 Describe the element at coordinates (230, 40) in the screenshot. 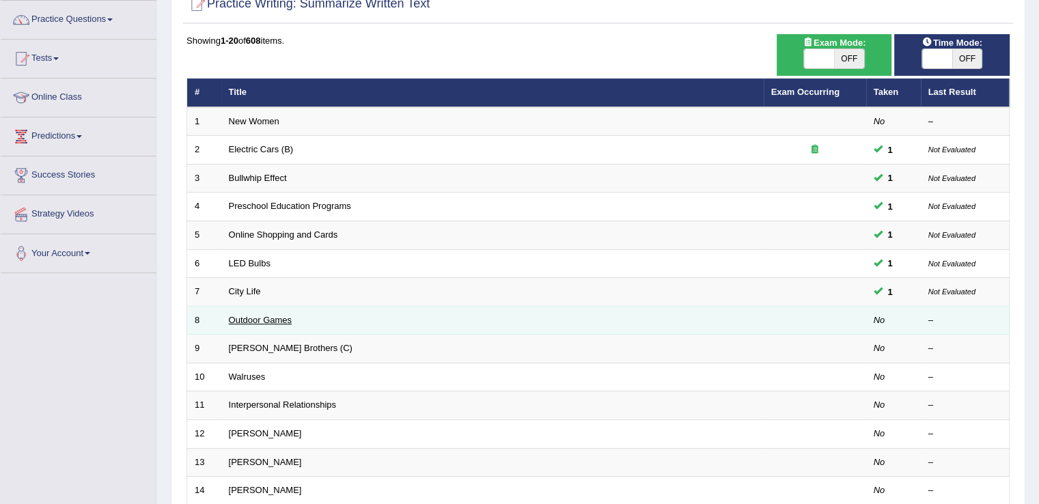

I see `b: 1-20` at that location.